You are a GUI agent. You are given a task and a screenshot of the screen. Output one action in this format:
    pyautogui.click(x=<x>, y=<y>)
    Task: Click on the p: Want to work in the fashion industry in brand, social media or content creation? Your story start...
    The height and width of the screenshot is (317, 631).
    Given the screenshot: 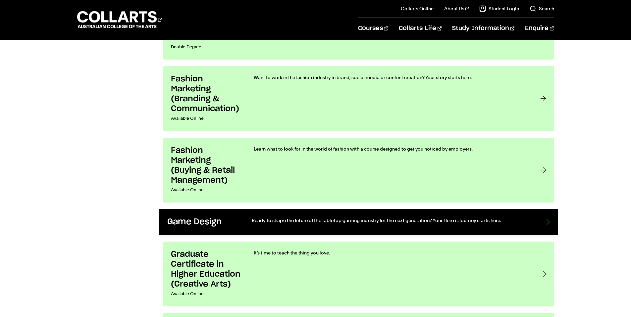 What is the action you would take?
    pyautogui.click(x=390, y=78)
    